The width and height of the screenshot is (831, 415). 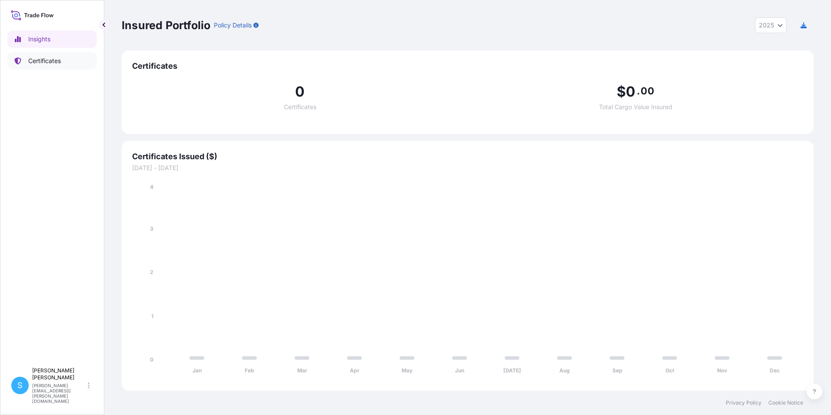 I want to click on tspan: May, so click(x=407, y=370).